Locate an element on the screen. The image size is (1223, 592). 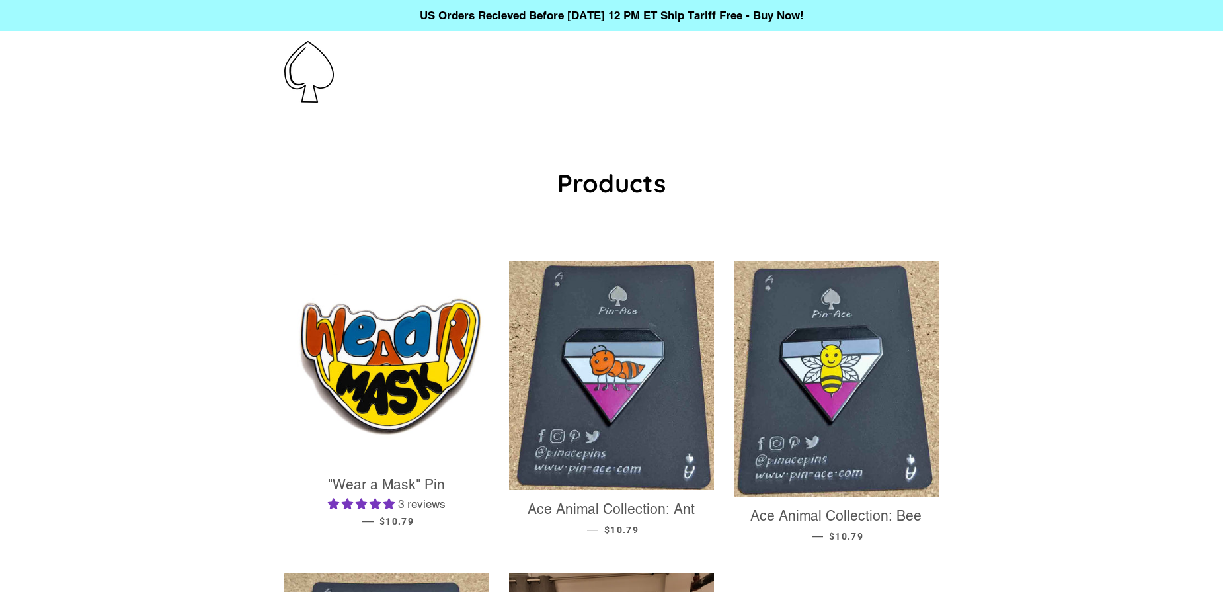
img: Ace Animal Collection: Bee - Pin-Ace is located at coordinates (836, 379).